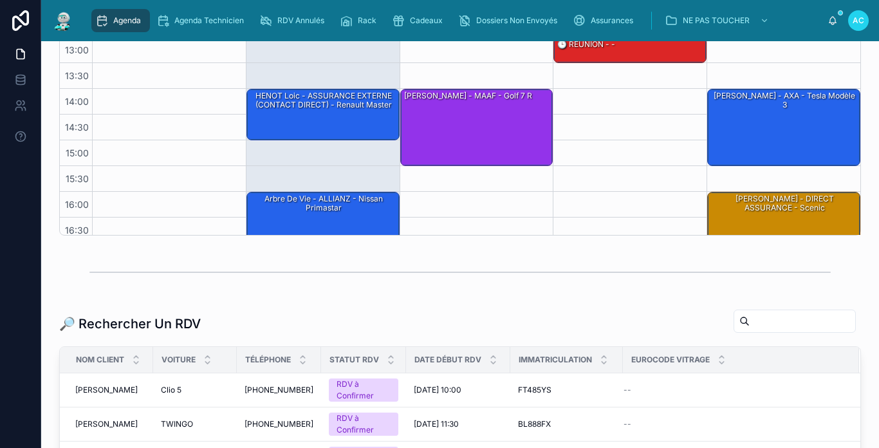 The width and height of the screenshot is (879, 448). Describe the element at coordinates (567, 424) in the screenshot. I see `a: BL888FX` at that location.